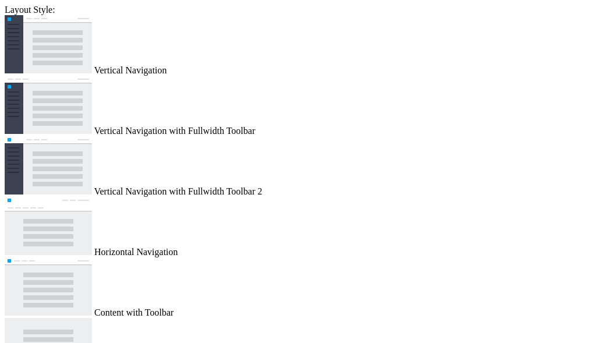  I want to click on span: Vertical Navigation, so click(130, 70).